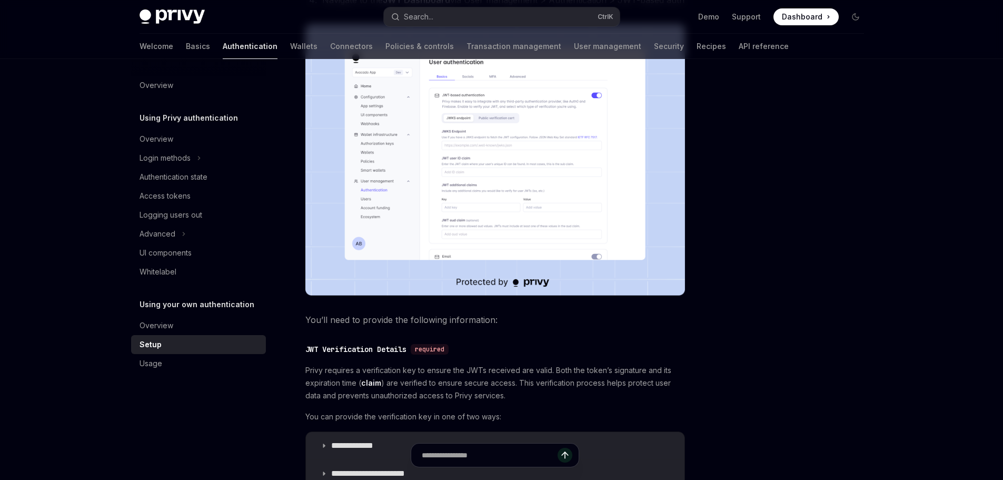  Describe the element at coordinates (806, 17) in the screenshot. I see `a: Dashboard` at that location.